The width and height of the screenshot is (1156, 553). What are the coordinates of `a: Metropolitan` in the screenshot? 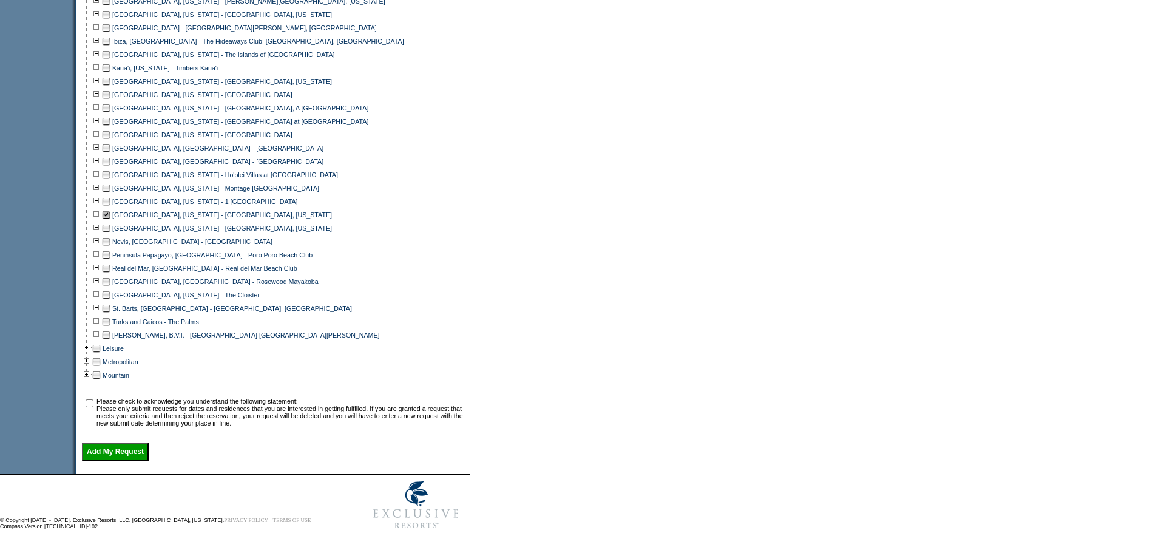 It's located at (120, 362).